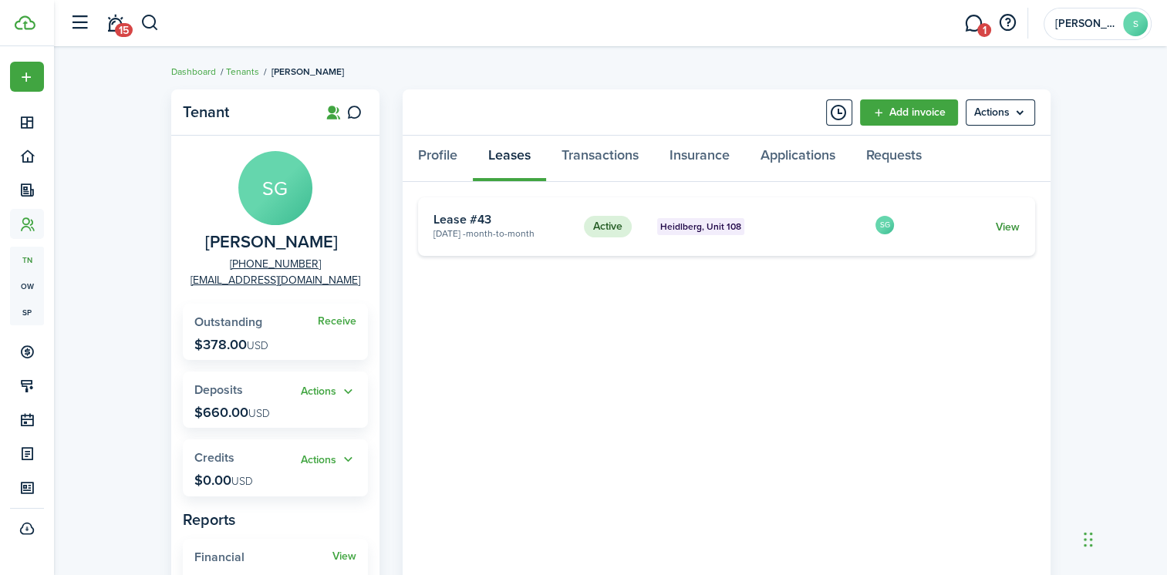 Image resolution: width=1167 pixels, height=575 pixels. What do you see at coordinates (275, 520) in the screenshot?
I see `panel-main-subtitle: Reports` at bounding box center [275, 520].